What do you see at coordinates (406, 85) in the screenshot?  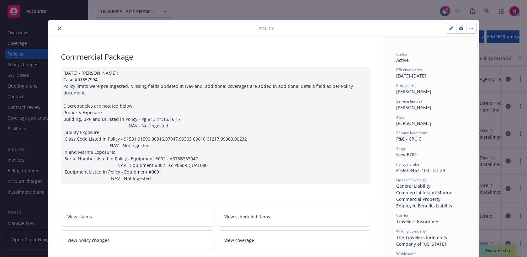 I see `span: Producer(s)` at bounding box center [406, 85].